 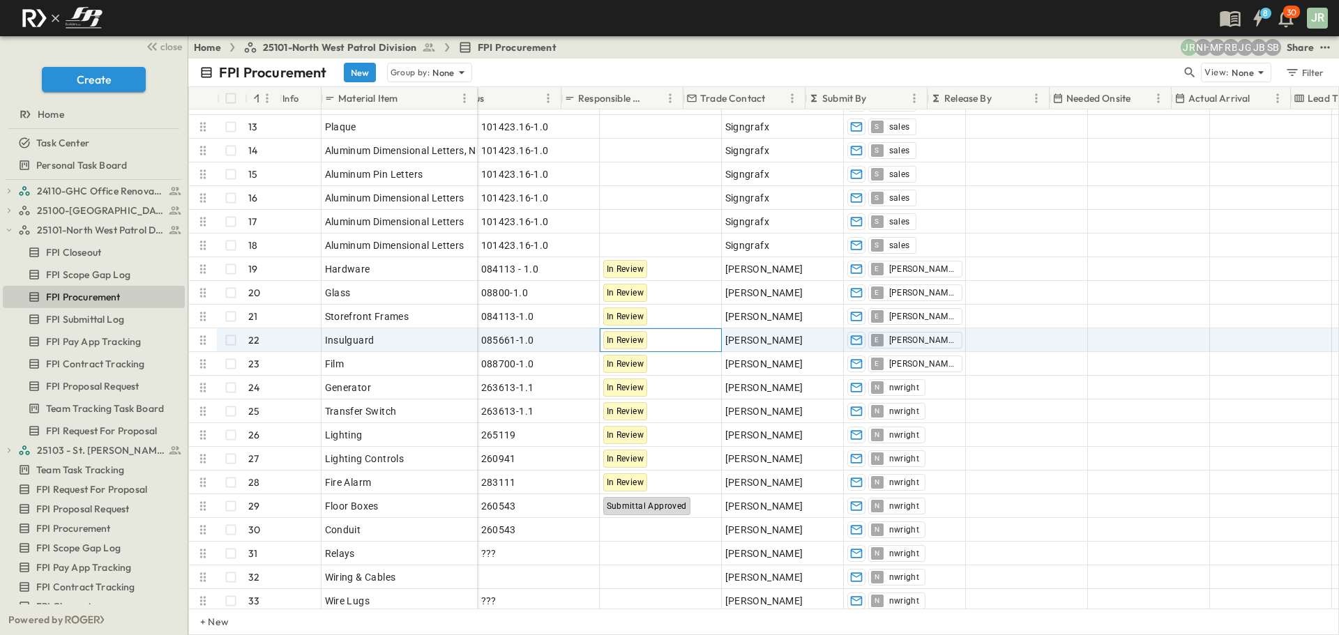 I want to click on span: 085661-1.0, so click(x=508, y=340).